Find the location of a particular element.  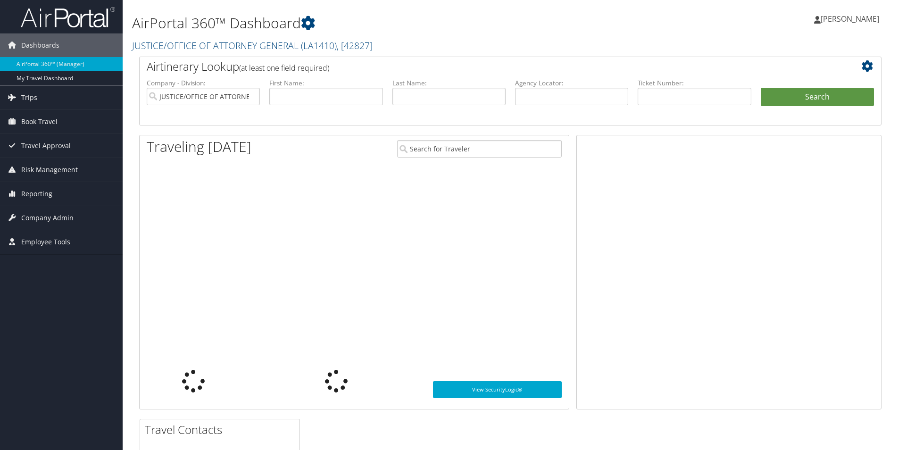

h2: Travel Contacts is located at coordinates (222, 430).